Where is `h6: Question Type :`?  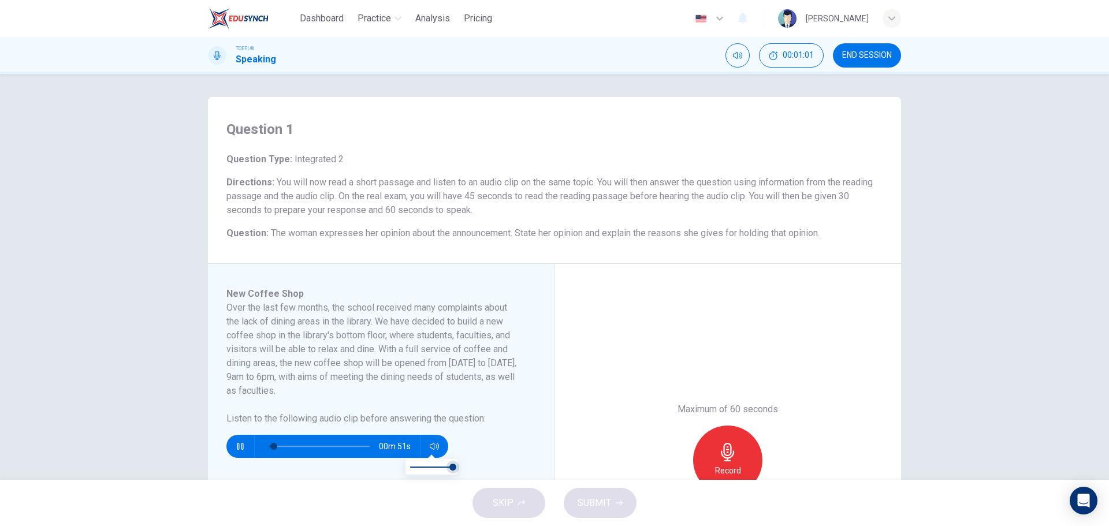 h6: Question Type : is located at coordinates (554, 159).